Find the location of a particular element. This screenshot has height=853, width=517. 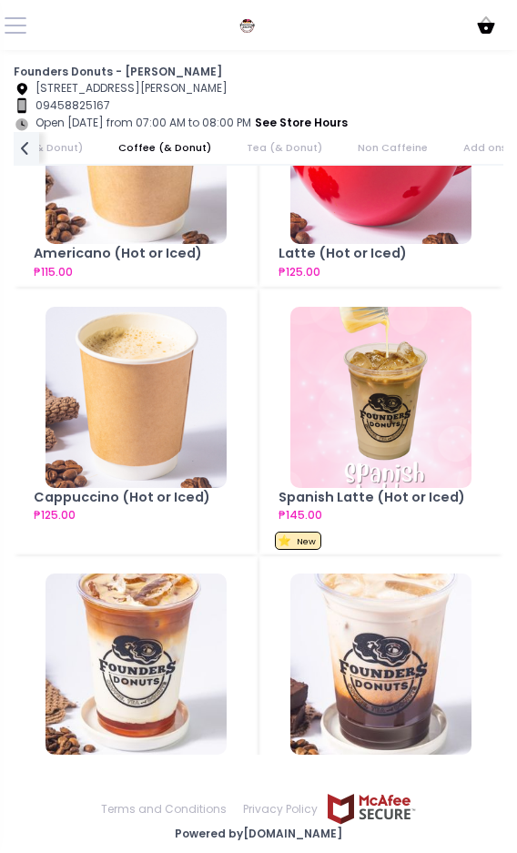

span: New is located at coordinates (306, 541).